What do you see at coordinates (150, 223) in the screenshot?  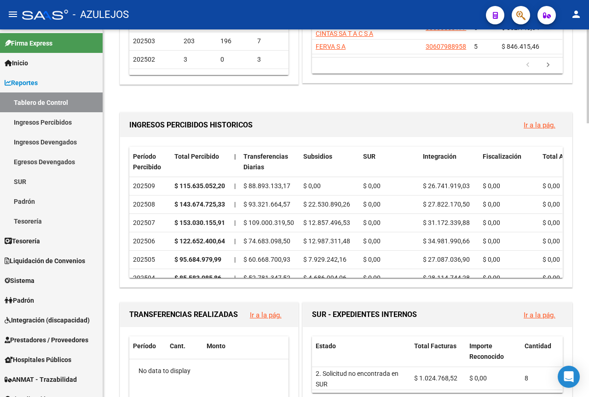 I see `div: 202507` at bounding box center [150, 223].